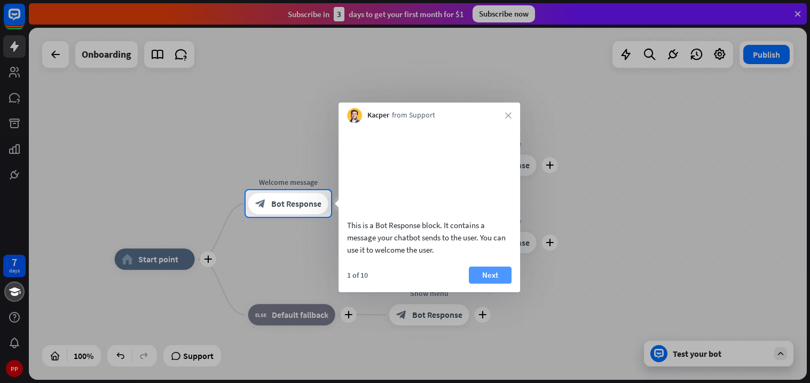 Image resolution: width=810 pixels, height=383 pixels. I want to click on i: close, so click(508, 115).